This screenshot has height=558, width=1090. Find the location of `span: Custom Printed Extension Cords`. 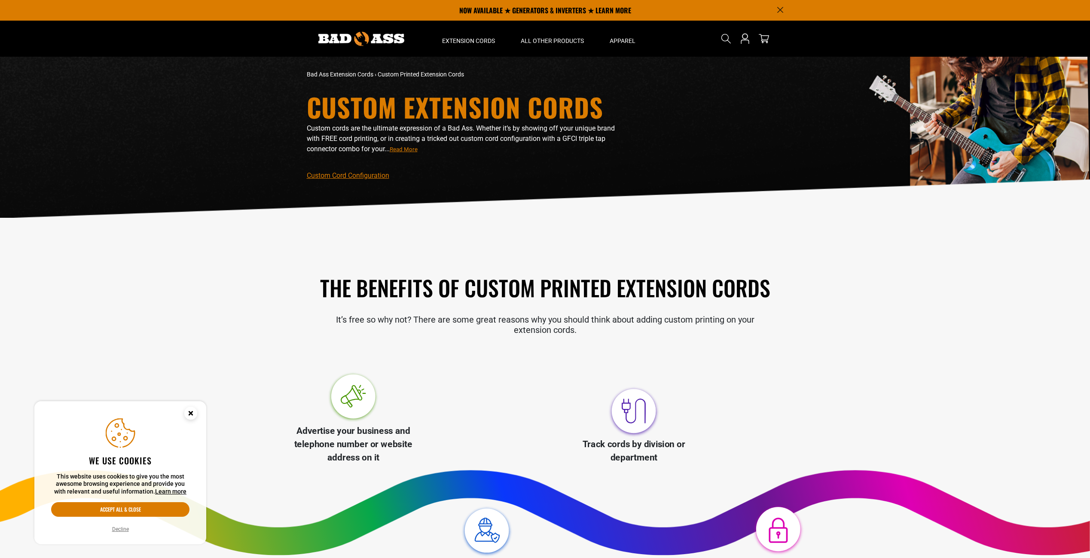

span: Custom Printed Extension Cords is located at coordinates (421, 74).